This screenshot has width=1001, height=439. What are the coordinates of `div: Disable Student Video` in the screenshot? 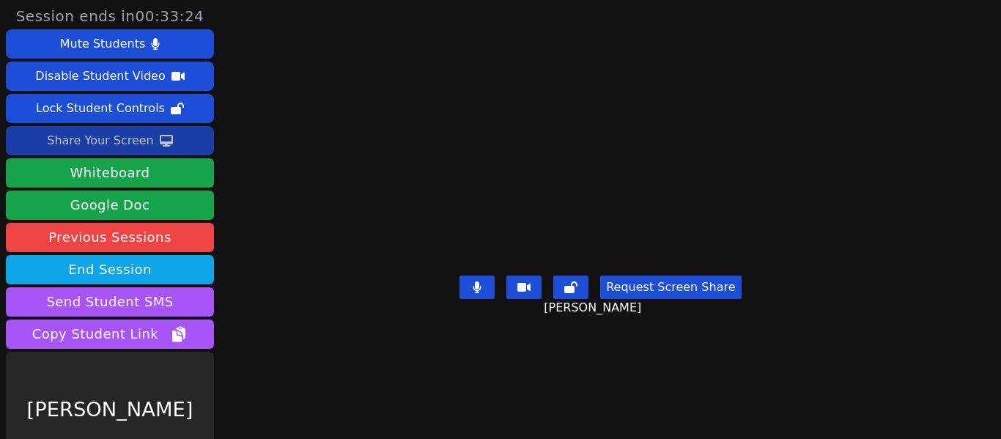 It's located at (100, 76).